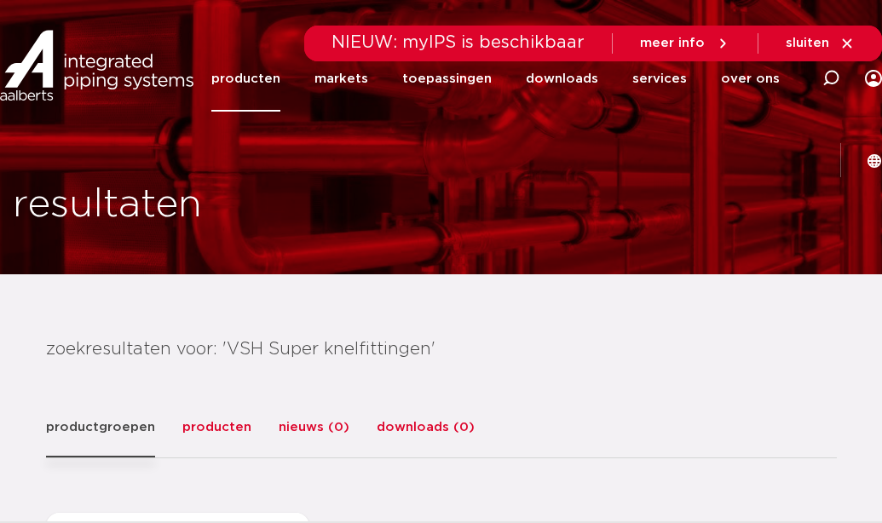 The width and height of the screenshot is (882, 523). What do you see at coordinates (458, 43) in the screenshot?
I see `span: NIEUW: myIPS is beschikbaar` at bounding box center [458, 43].